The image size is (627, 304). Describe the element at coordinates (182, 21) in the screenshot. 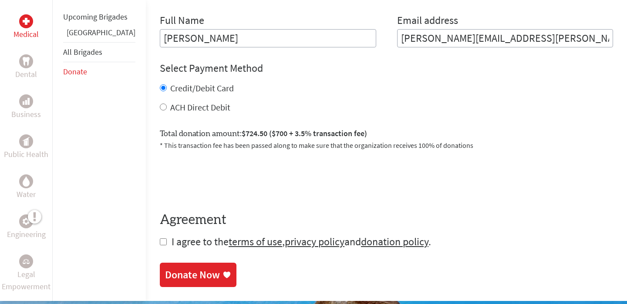

I see `label: Full Name` at that location.